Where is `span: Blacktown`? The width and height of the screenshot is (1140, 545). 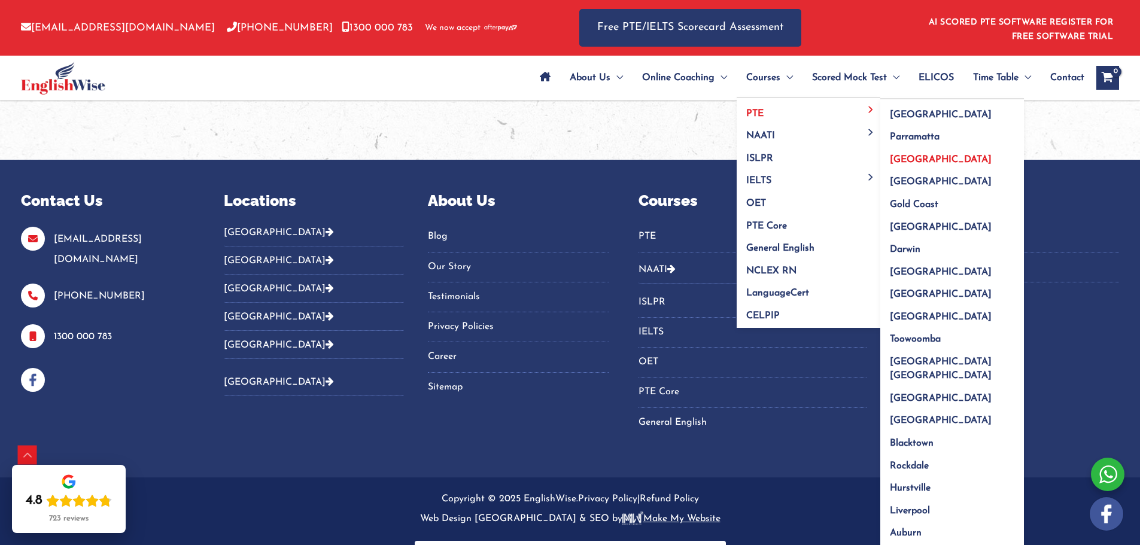
span: Blacktown is located at coordinates (911, 443).